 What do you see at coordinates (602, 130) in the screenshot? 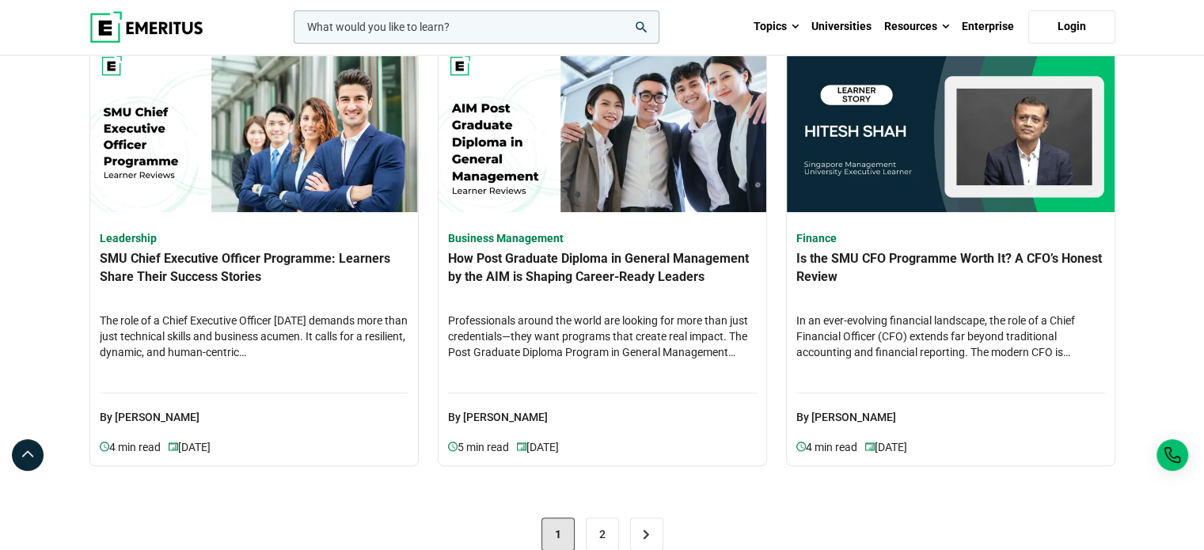
I see `img: How Post Graduate Diploma in General Management by the AIM is Shaping Career-Ready Leaders | Onli...` at bounding box center [602, 130].